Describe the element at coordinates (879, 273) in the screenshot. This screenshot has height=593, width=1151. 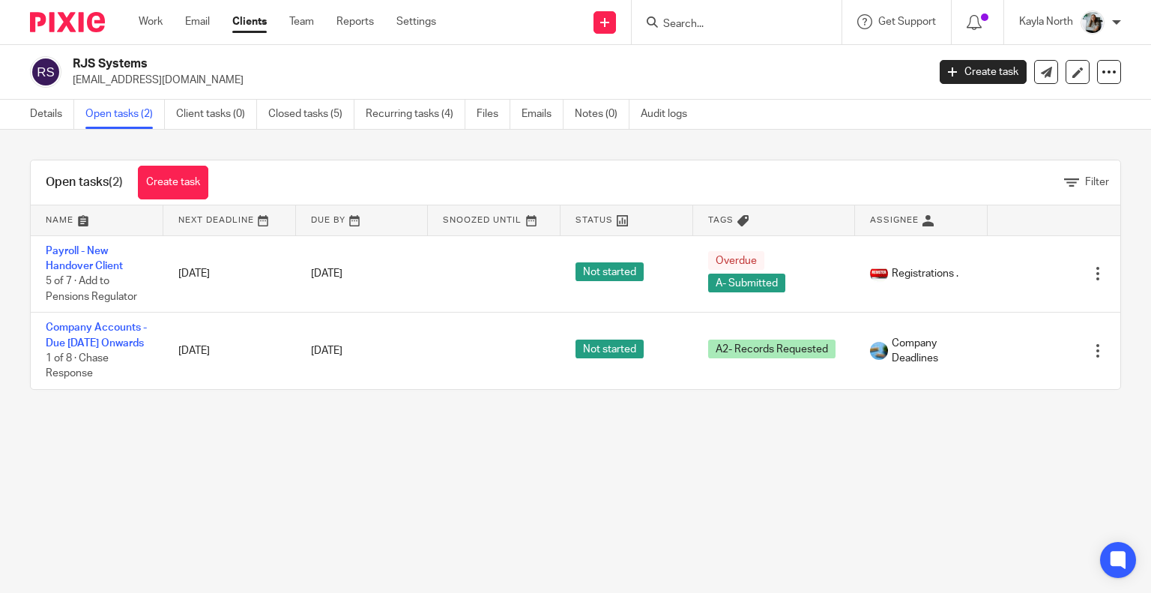
I see `img: 1000002140.jpg` at that location.